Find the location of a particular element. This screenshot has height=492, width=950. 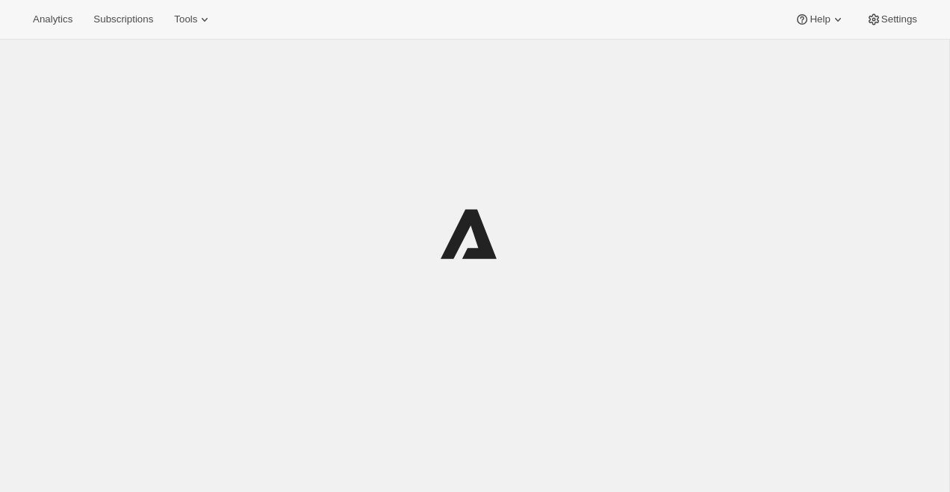

span: Tools is located at coordinates (185, 19).